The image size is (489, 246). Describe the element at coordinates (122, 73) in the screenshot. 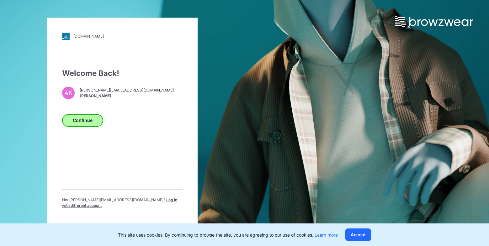

I see `div: Welcome Back!` at that location.